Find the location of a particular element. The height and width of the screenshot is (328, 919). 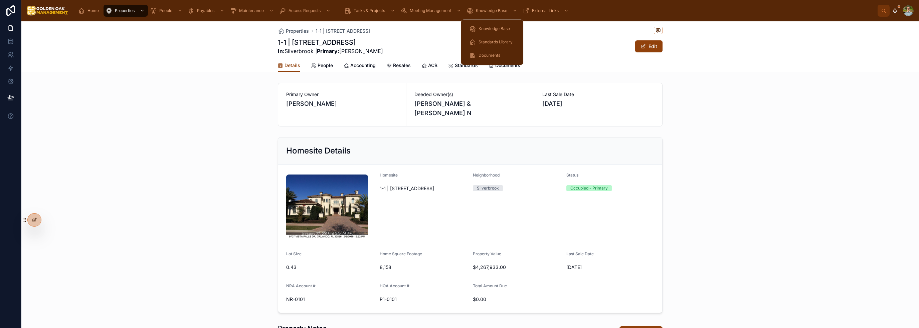

span: Details is located at coordinates (292, 65).